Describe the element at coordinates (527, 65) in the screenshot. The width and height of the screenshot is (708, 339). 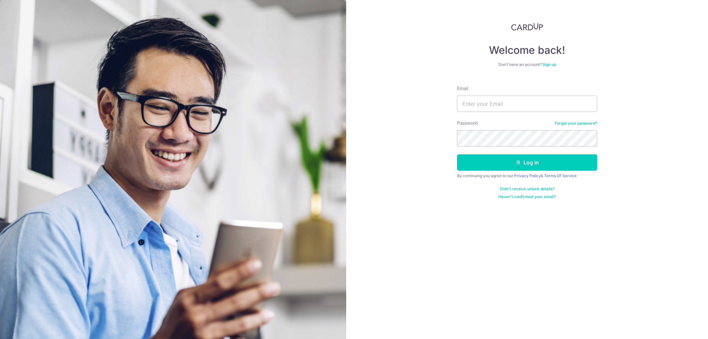
I see `div: Don’t have an account?` at that location.